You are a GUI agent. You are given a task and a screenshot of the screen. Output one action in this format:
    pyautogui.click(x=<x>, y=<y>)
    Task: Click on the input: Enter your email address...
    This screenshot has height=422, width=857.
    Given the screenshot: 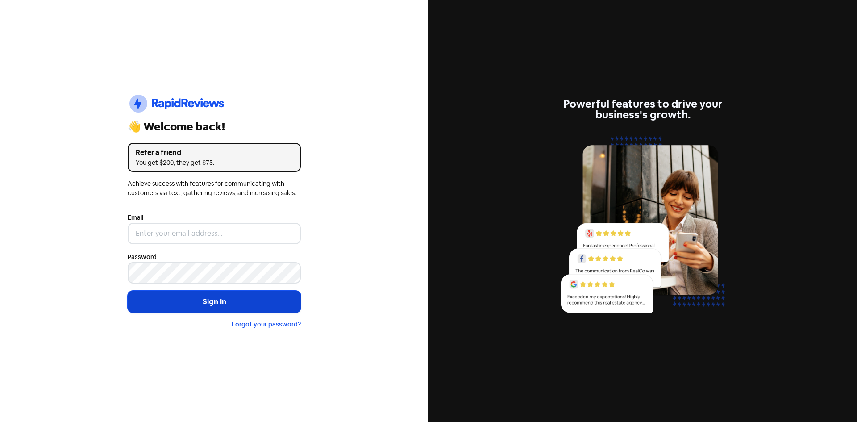 What is the action you would take?
    pyautogui.click(x=214, y=234)
    